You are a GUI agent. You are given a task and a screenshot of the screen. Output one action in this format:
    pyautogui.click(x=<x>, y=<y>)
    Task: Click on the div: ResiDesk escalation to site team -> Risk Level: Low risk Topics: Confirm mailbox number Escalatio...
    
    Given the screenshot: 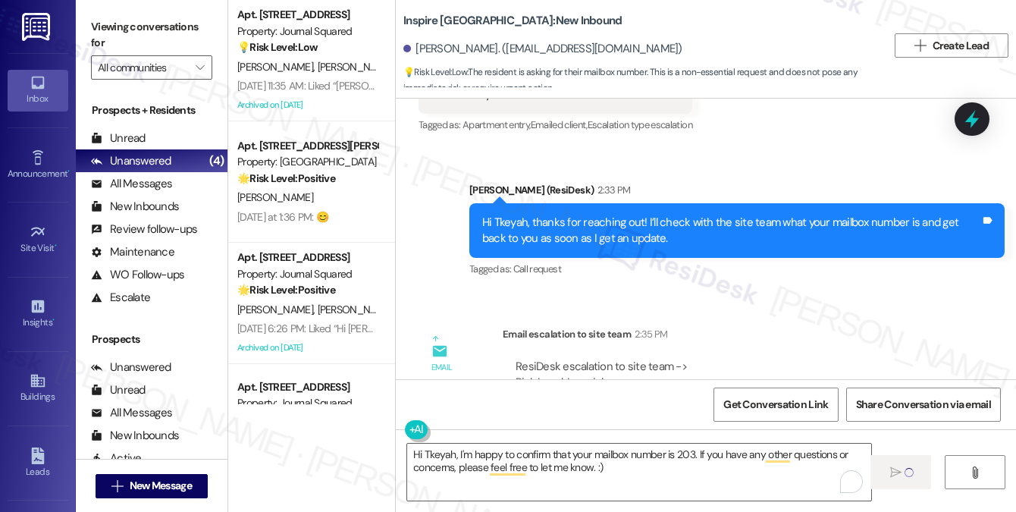 What is the action you would take?
    pyautogui.click(x=728, y=391)
    